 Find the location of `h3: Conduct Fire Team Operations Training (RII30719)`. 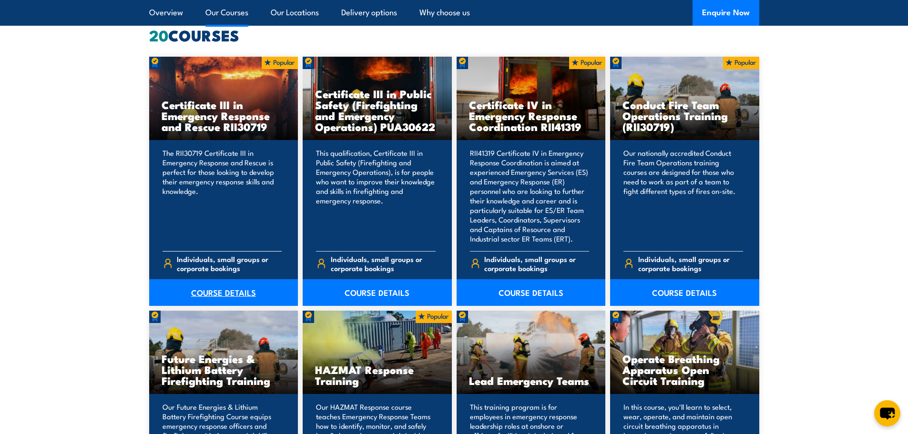

h3: Conduct Fire Team Operations Training (RII30719) is located at coordinates (684, 115).